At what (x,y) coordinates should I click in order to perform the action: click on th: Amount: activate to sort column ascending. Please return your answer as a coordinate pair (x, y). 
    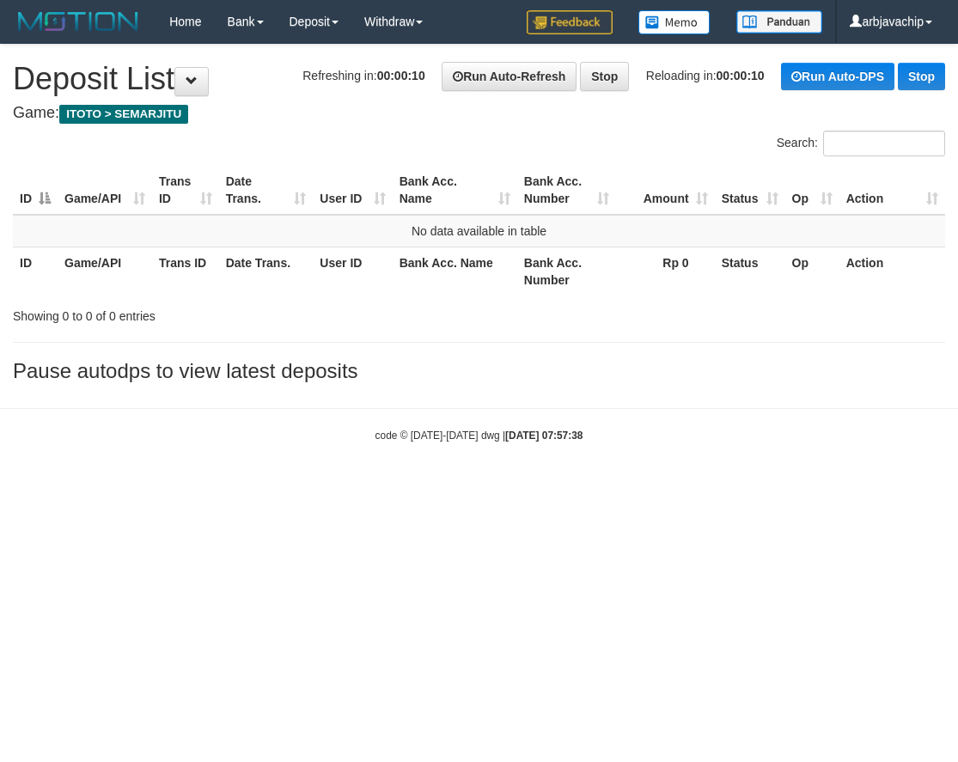
    Looking at the image, I should click on (665, 190).